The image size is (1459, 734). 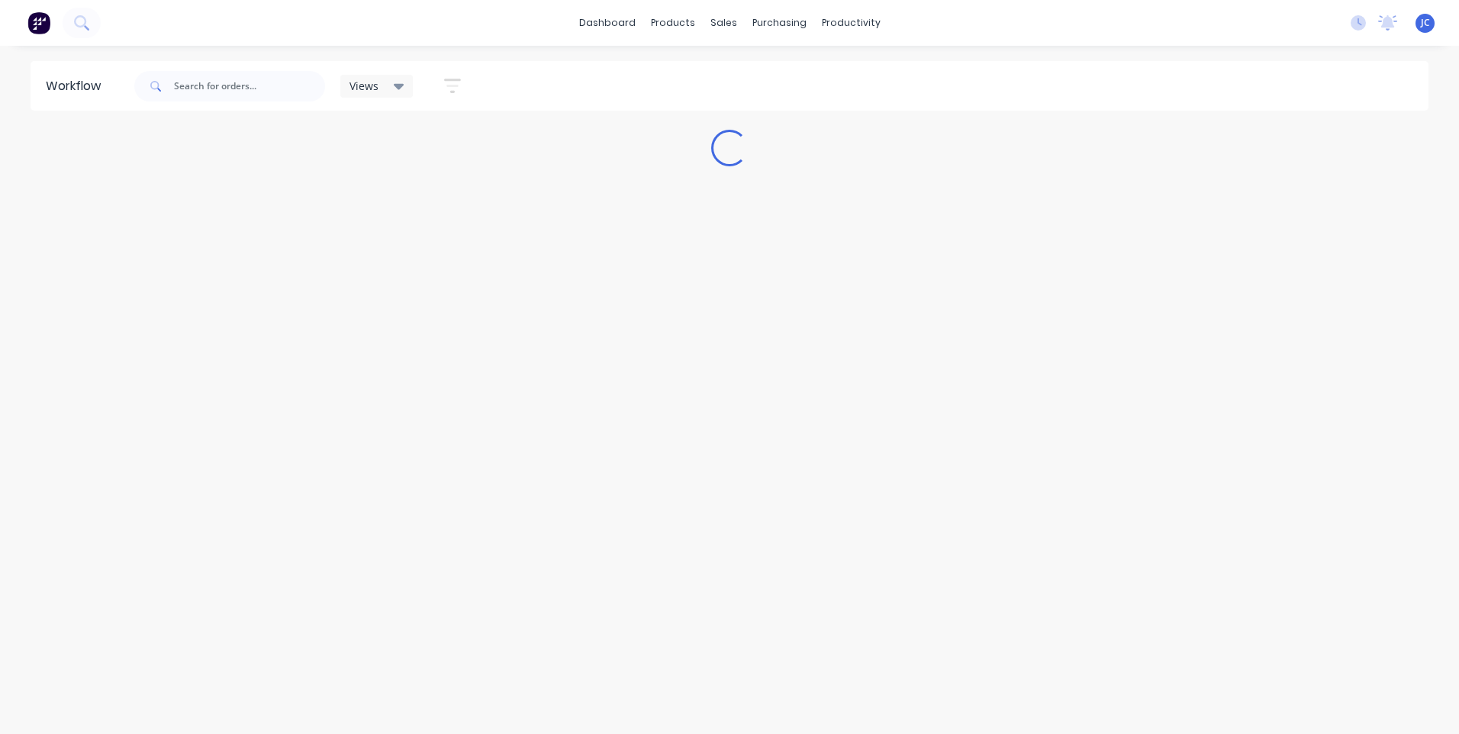 What do you see at coordinates (608, 23) in the screenshot?
I see `a: dashboard` at bounding box center [608, 23].